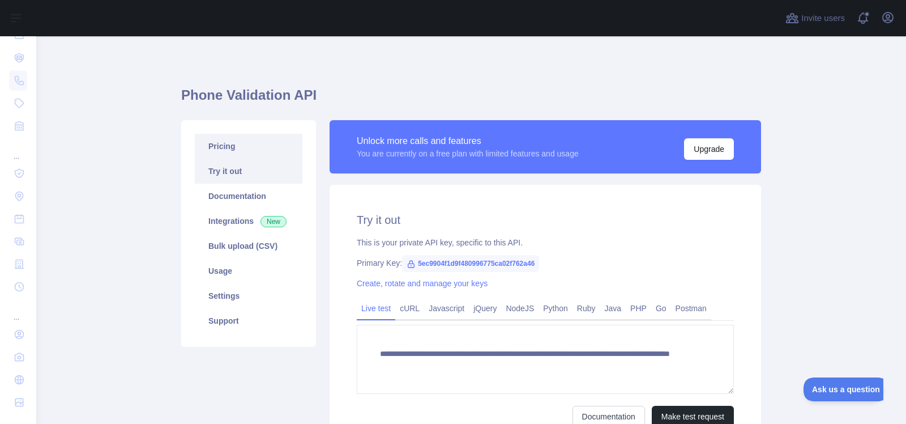 This screenshot has height=424, width=906. What do you see at coordinates (249, 196) in the screenshot?
I see `a: Documentation` at bounding box center [249, 196].